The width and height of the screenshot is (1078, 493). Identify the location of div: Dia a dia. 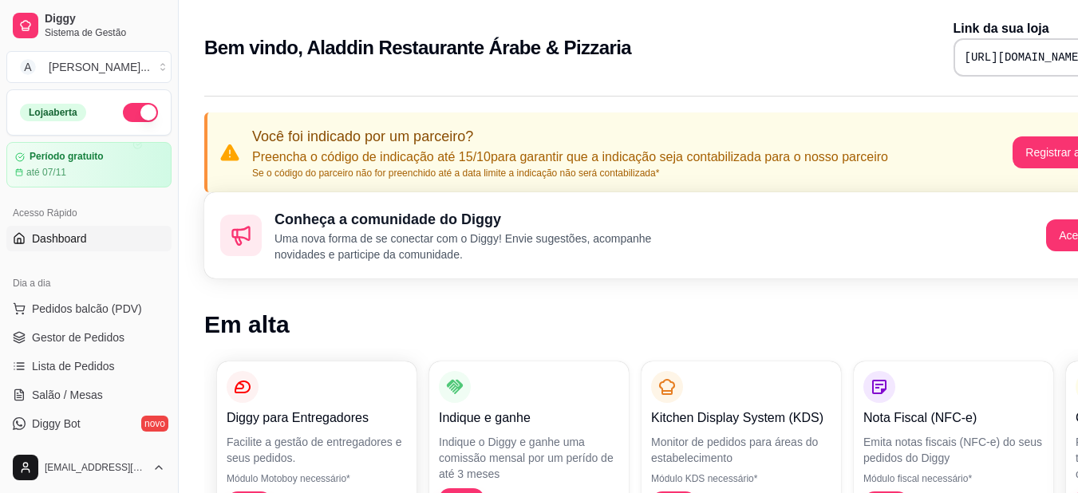
(89, 283).